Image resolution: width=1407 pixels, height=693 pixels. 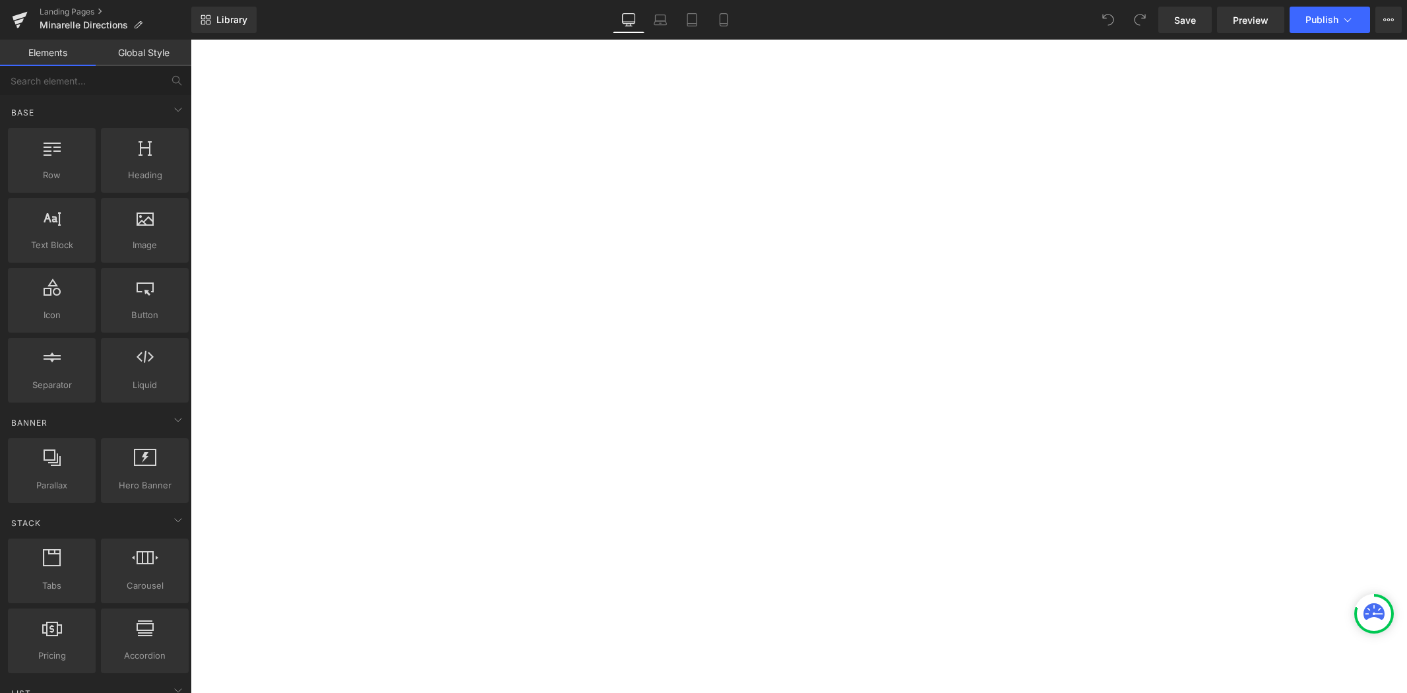 What do you see at coordinates (660, 20) in the screenshot?
I see `a: Laptop` at bounding box center [660, 20].